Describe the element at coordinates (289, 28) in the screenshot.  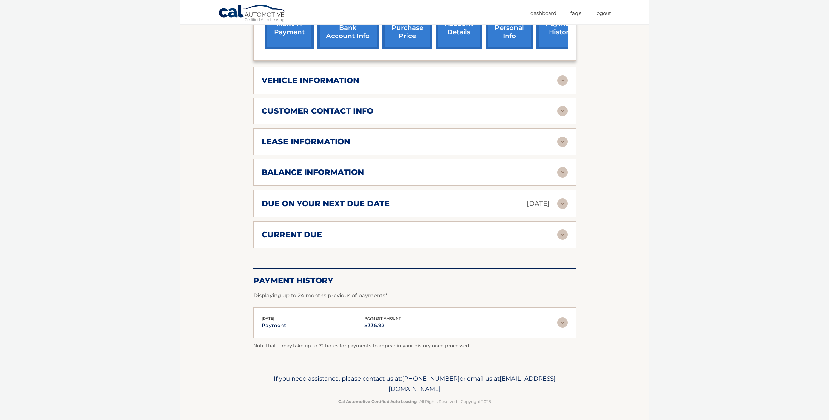
I see `a: make a payment` at that location.